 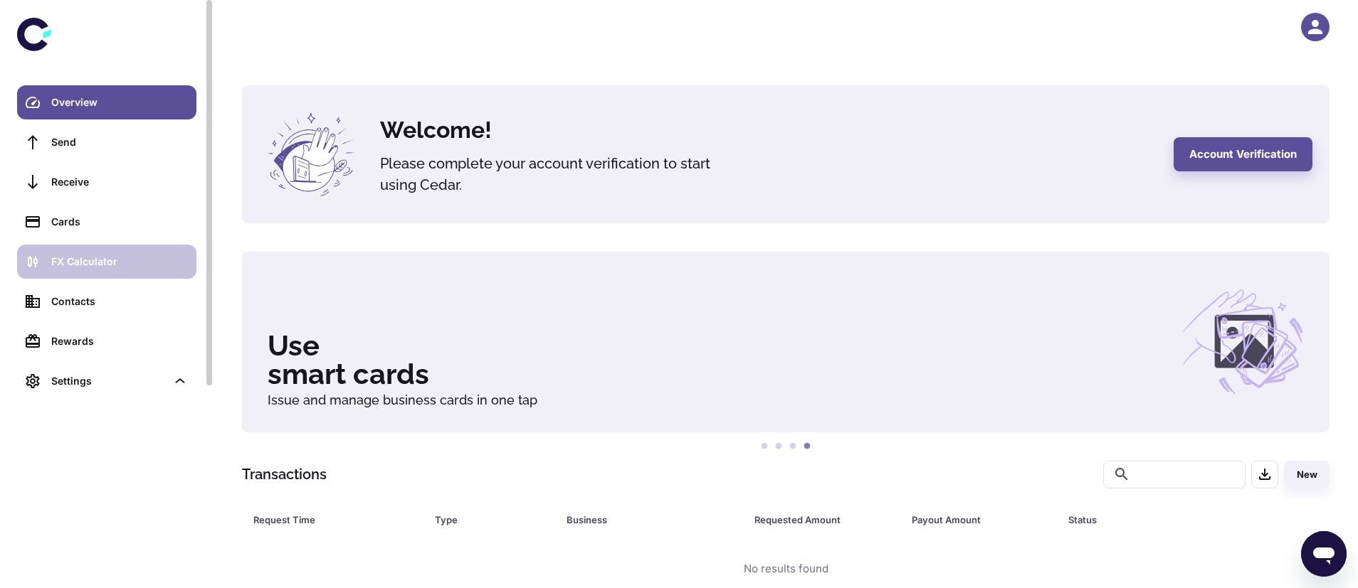 What do you see at coordinates (807, 447) in the screenshot?
I see `button: 4` at bounding box center [807, 447].